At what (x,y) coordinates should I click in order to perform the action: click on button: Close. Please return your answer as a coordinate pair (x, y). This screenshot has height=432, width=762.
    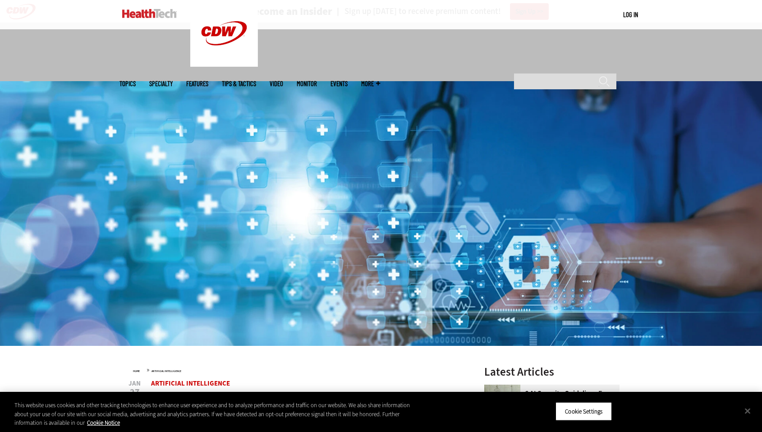
    Looking at the image, I should click on (747, 411).